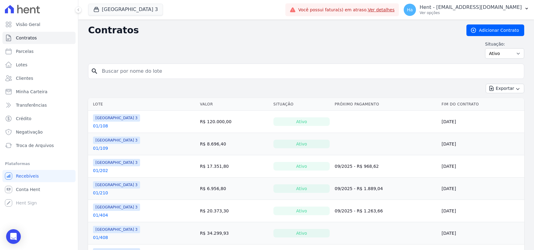 The width and height of the screenshot is (534, 250). I want to click on h2: Contratos, so click(272, 30).